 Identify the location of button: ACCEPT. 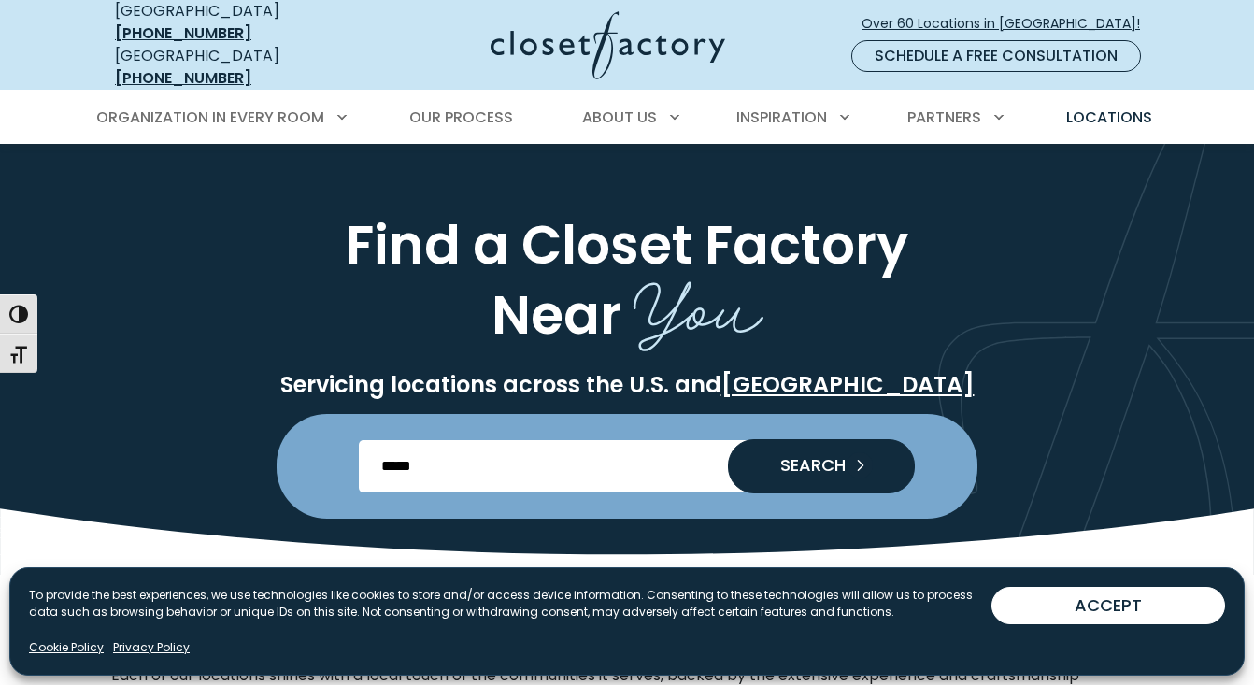
(1108, 605).